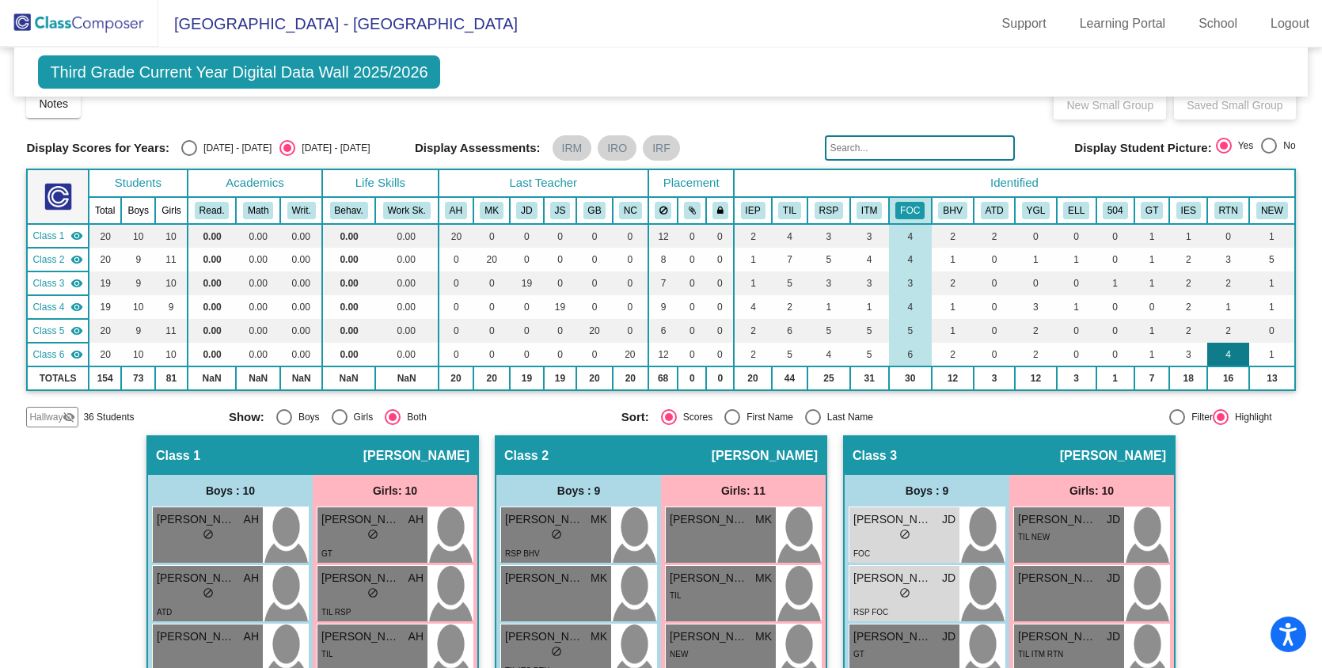 The width and height of the screenshot is (1322, 668). I want to click on mat-radio-group: Select an option, so click(276, 148).